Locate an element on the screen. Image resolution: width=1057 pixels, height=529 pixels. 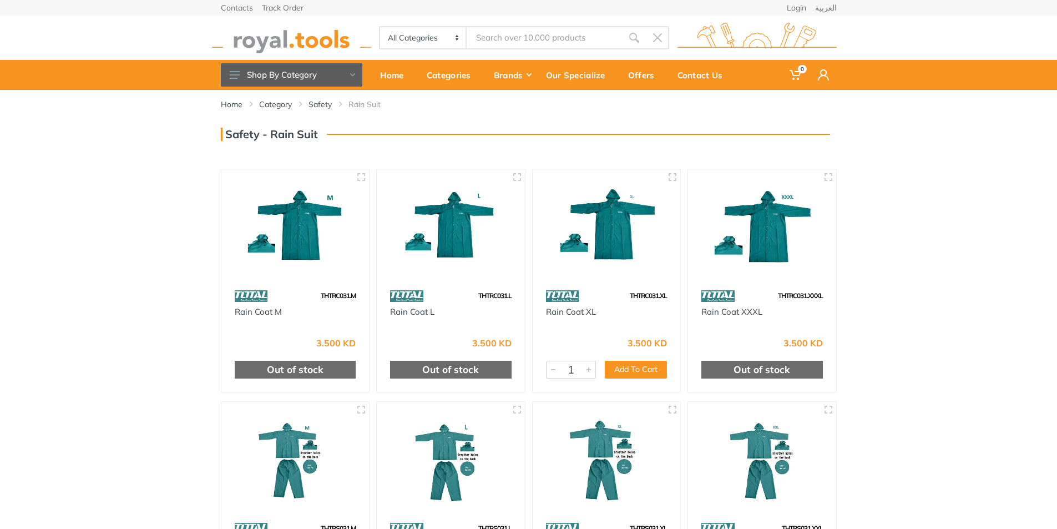
nav: breadcrumb is located at coordinates (529, 104).